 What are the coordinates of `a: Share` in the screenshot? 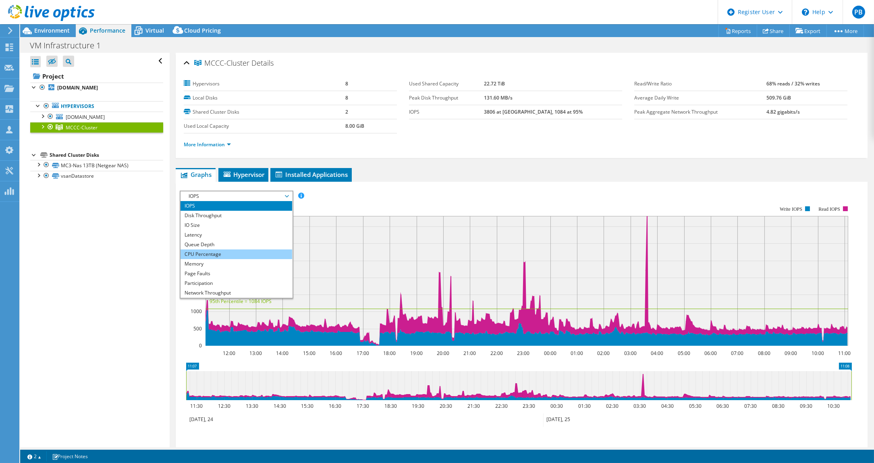 It's located at (773, 31).